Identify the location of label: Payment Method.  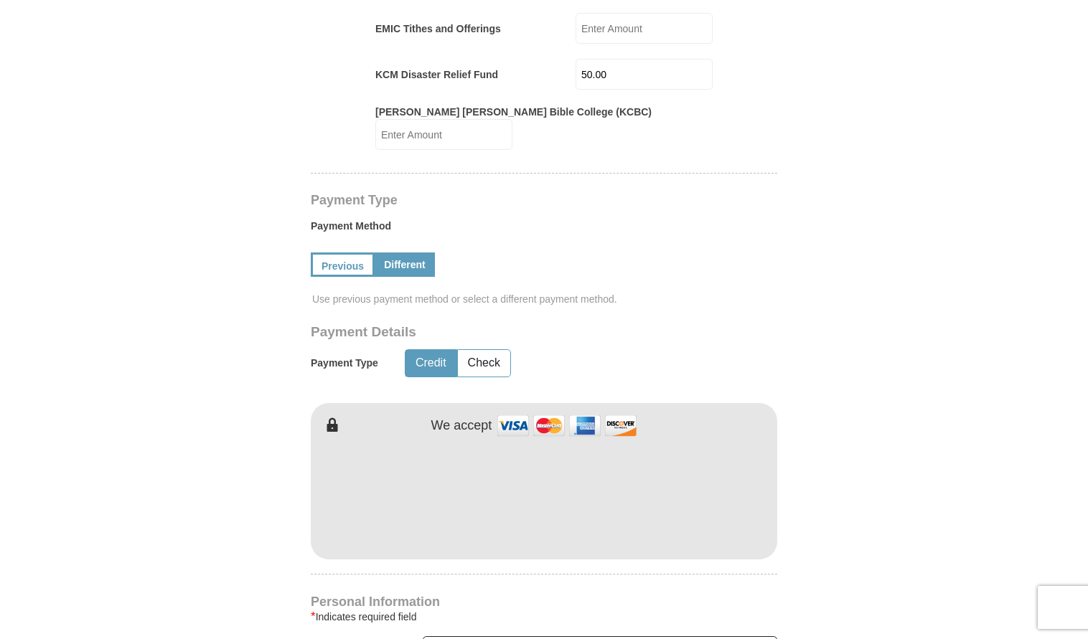
(544, 230).